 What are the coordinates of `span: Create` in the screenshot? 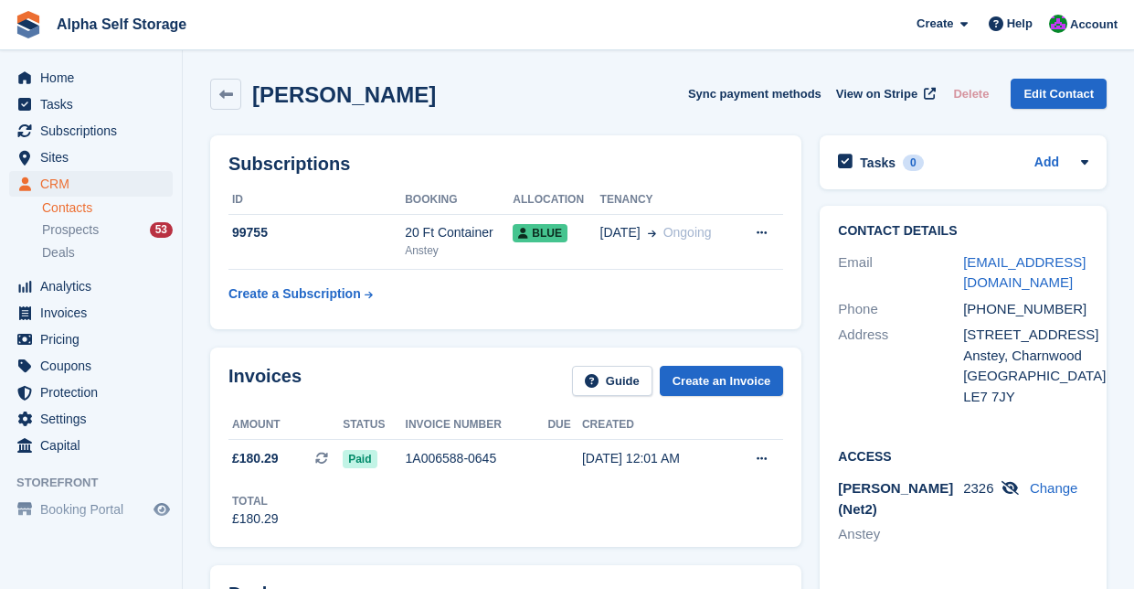 It's located at (935, 24).